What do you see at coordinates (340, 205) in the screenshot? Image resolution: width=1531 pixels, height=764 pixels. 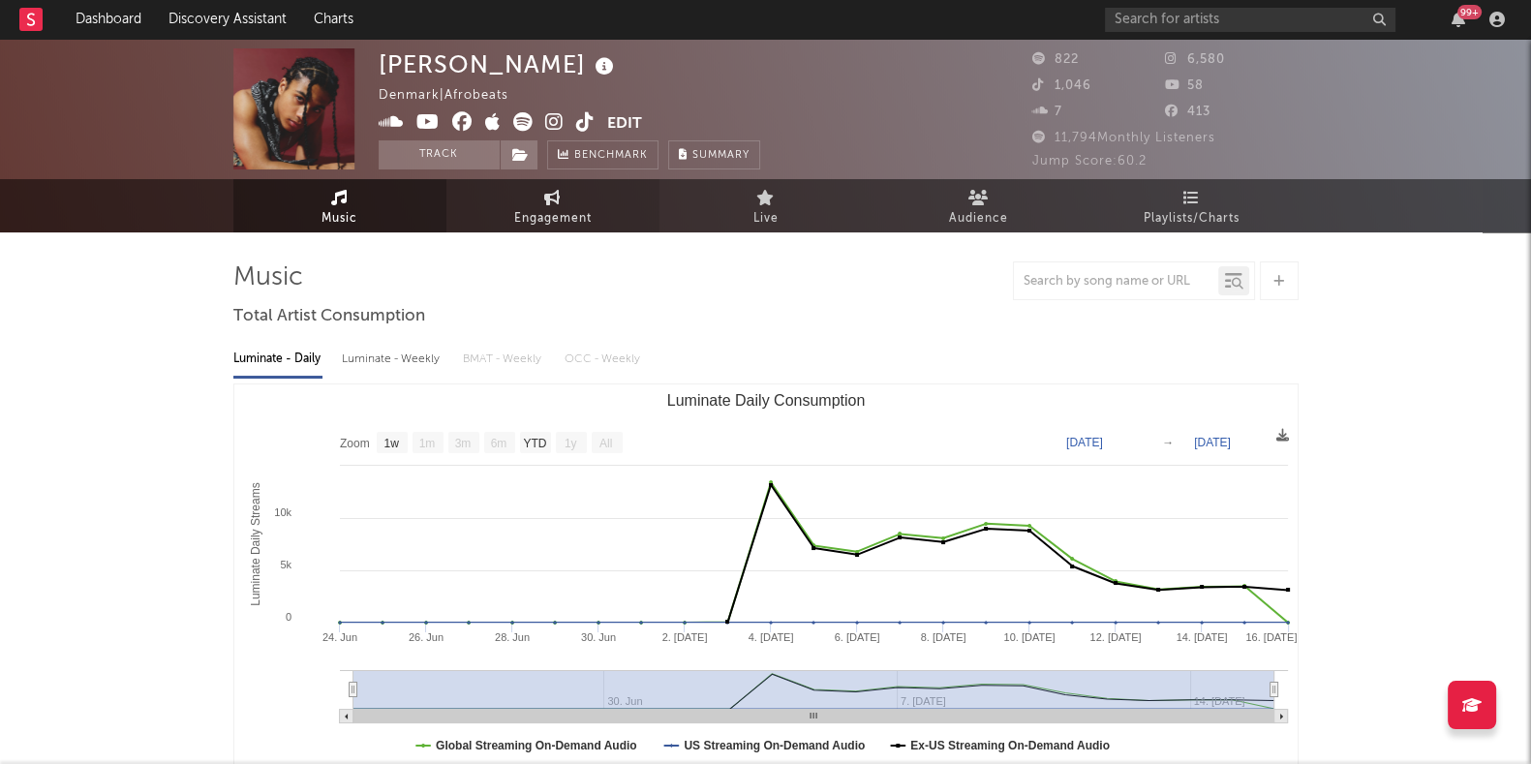 I see `a: Music` at bounding box center [340, 205].